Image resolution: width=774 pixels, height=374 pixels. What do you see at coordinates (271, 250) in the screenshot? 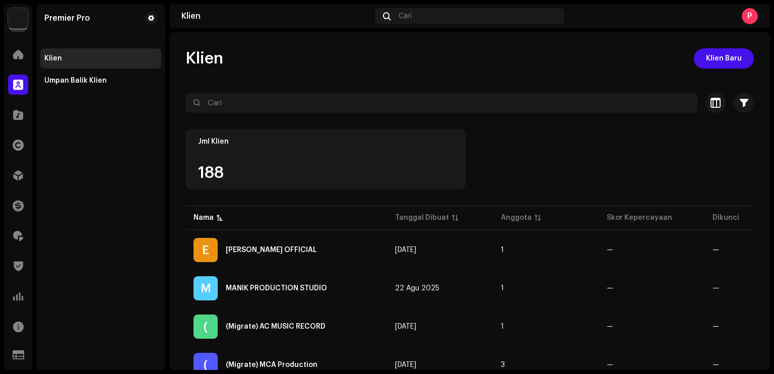
I see `div: EARNEY JOHAN OFFICIAL` at bounding box center [271, 250].